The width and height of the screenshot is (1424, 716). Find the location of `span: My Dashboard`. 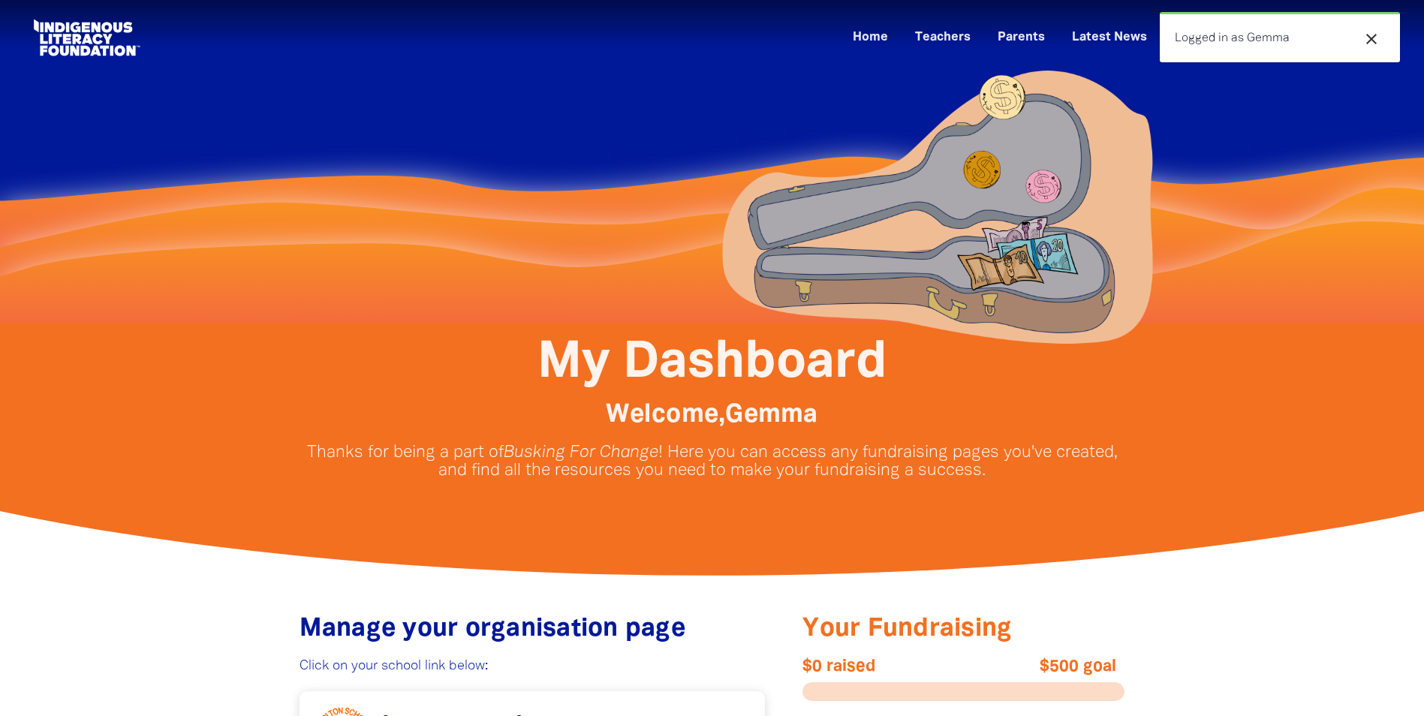

span: My Dashboard is located at coordinates (712, 363).